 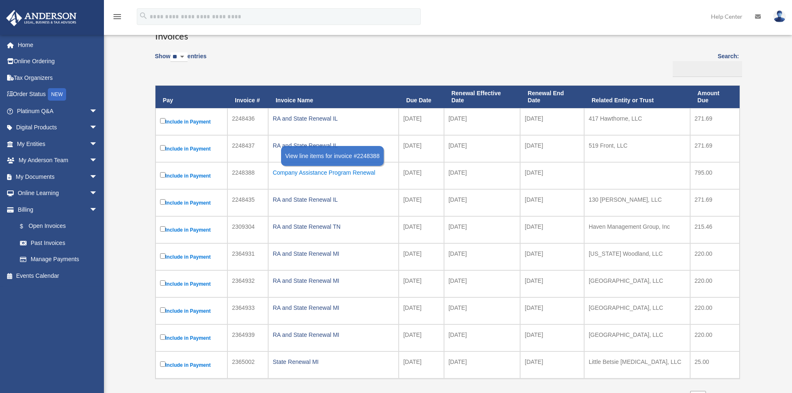 What do you see at coordinates (56, 210) in the screenshot?
I see `a: Billingarrow_drop_down` at bounding box center [56, 210].